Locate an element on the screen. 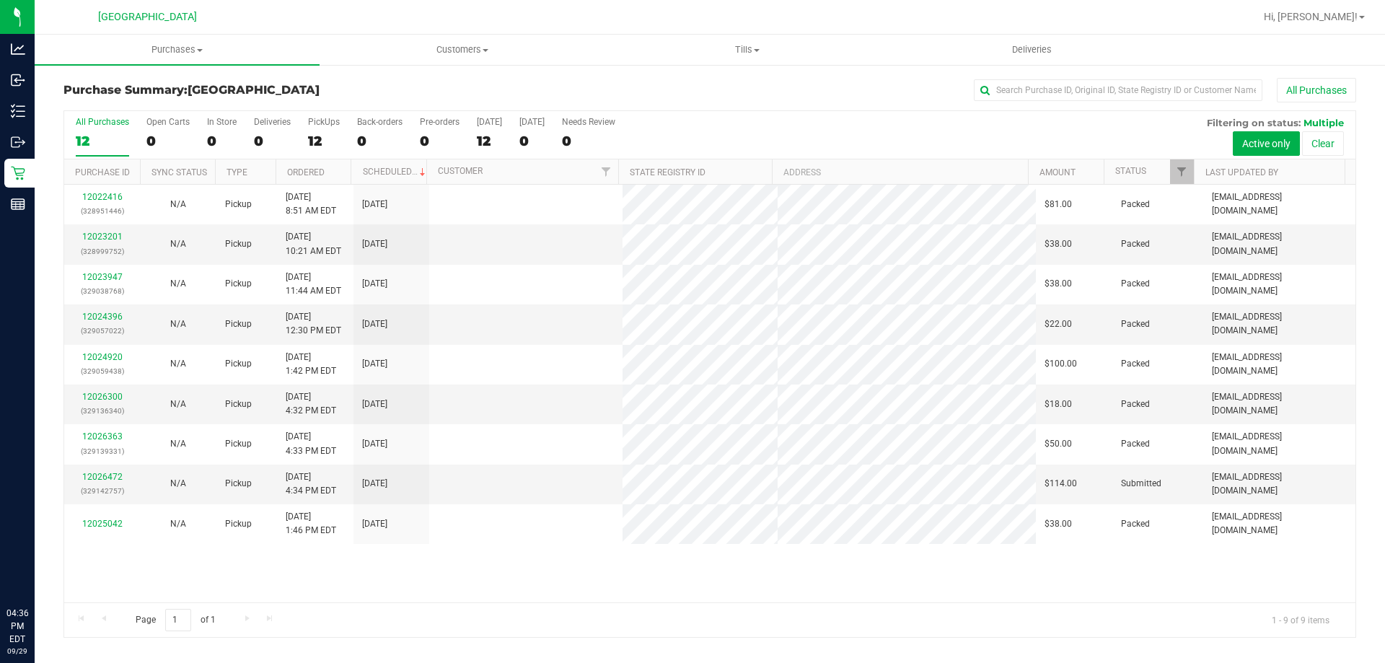 This screenshot has width=1385, height=663. a: Customer is located at coordinates (460, 171).